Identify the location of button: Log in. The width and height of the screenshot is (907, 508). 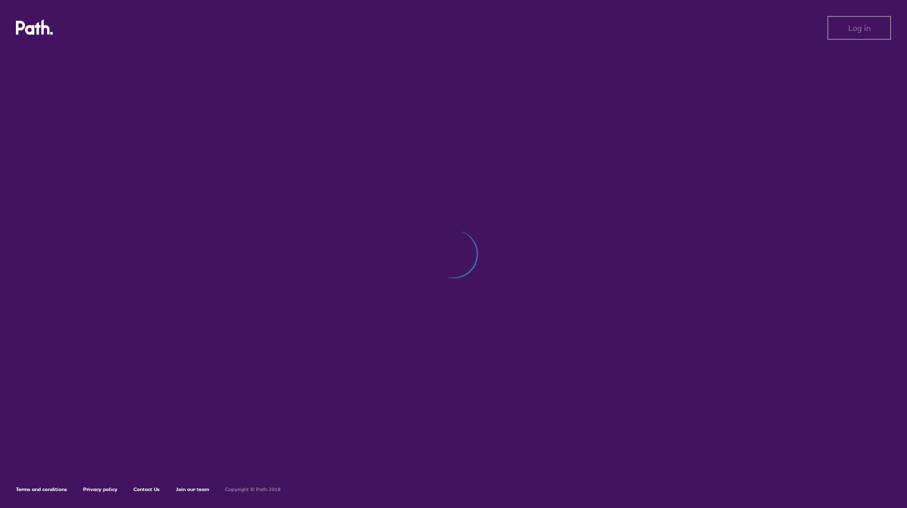
(859, 28).